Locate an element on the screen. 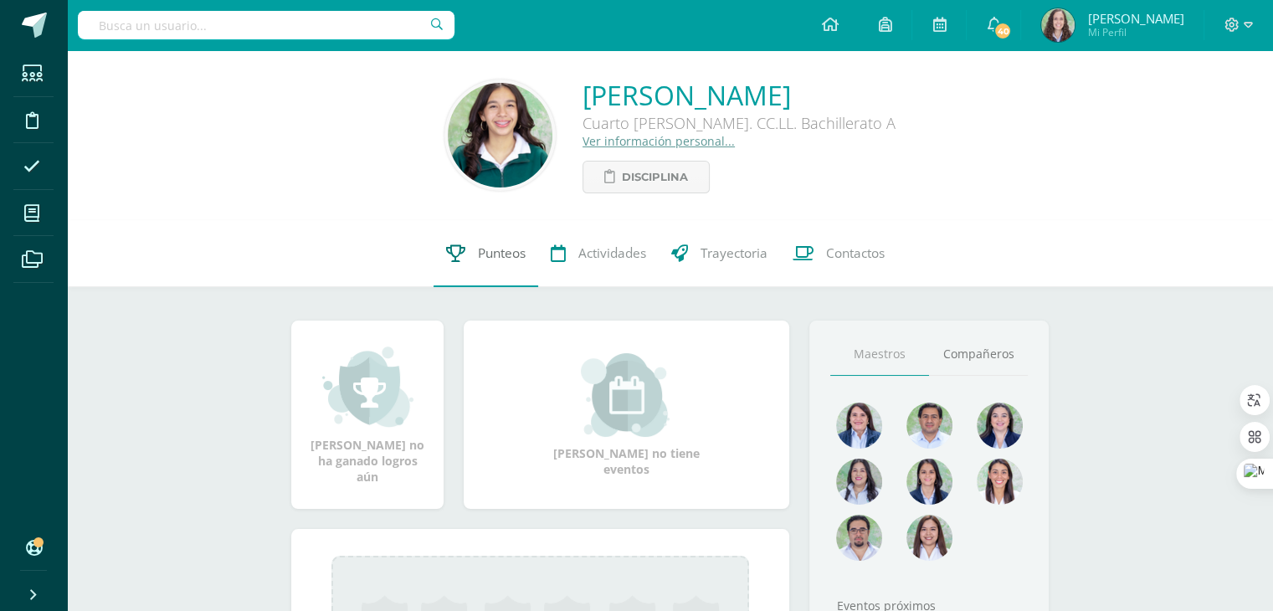 The height and width of the screenshot is (611, 1273). span: 40 is located at coordinates (1002, 31).